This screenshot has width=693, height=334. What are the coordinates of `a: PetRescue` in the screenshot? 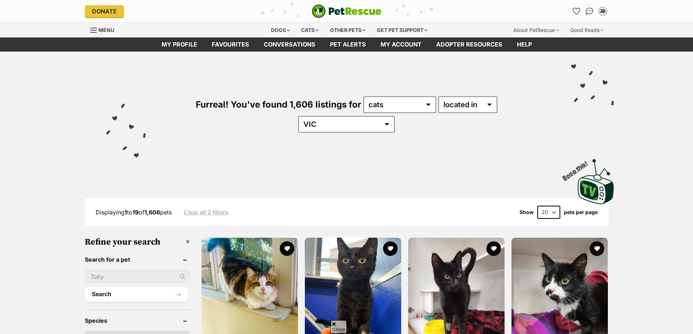 It's located at (347, 11).